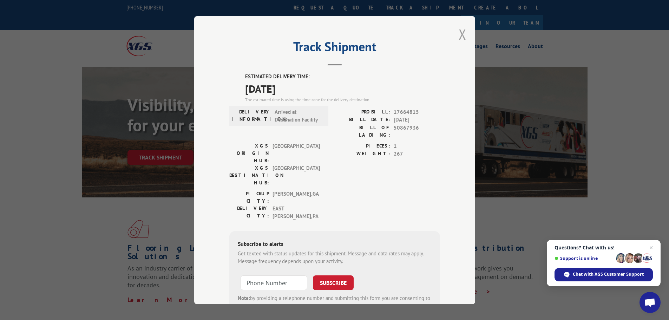  I want to click on div: by providing a telephone number and submitting this form you are consenting to be contacted by SM..., so click(335, 306).